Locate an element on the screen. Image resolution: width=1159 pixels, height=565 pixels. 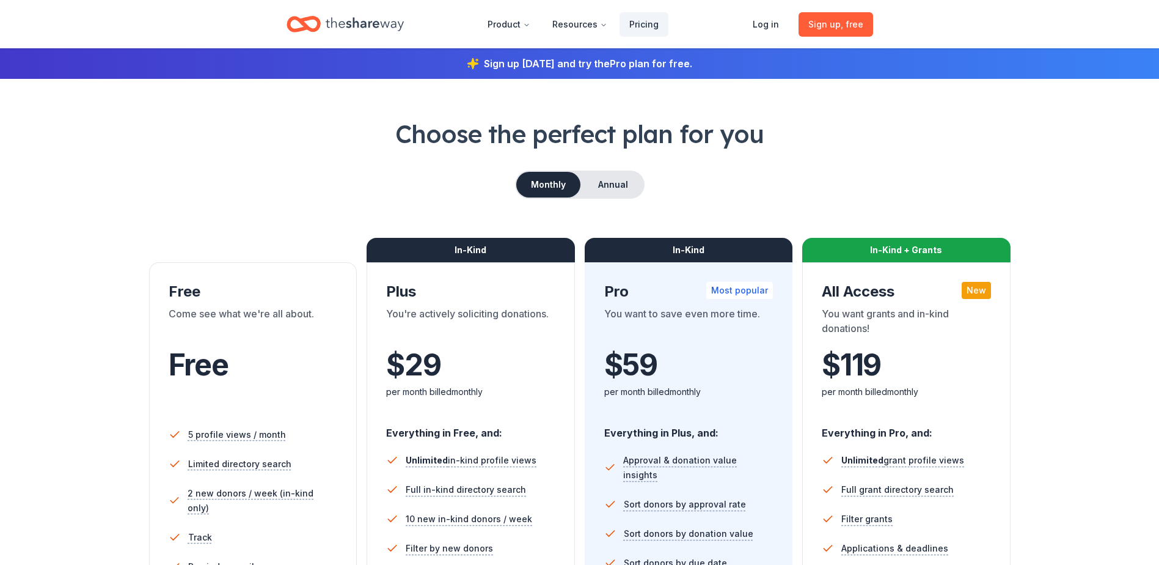
div: Everything in Free, and: is located at coordinates (471, 428).